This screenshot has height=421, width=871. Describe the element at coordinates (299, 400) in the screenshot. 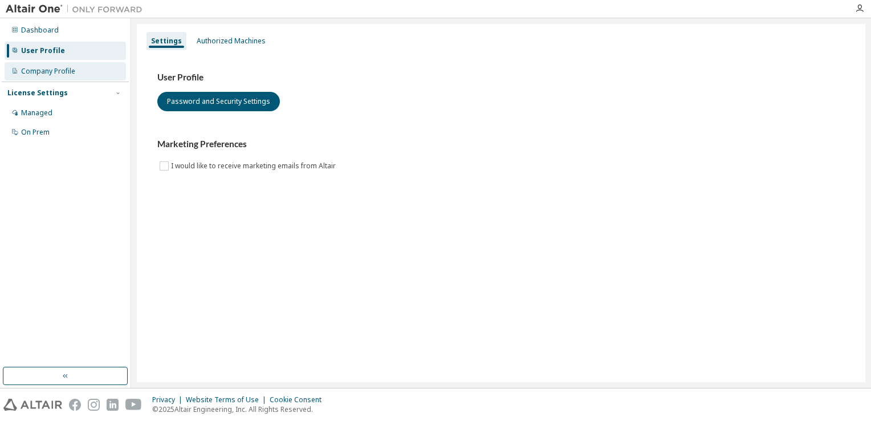

I see `div: Cookie Consent` at that location.